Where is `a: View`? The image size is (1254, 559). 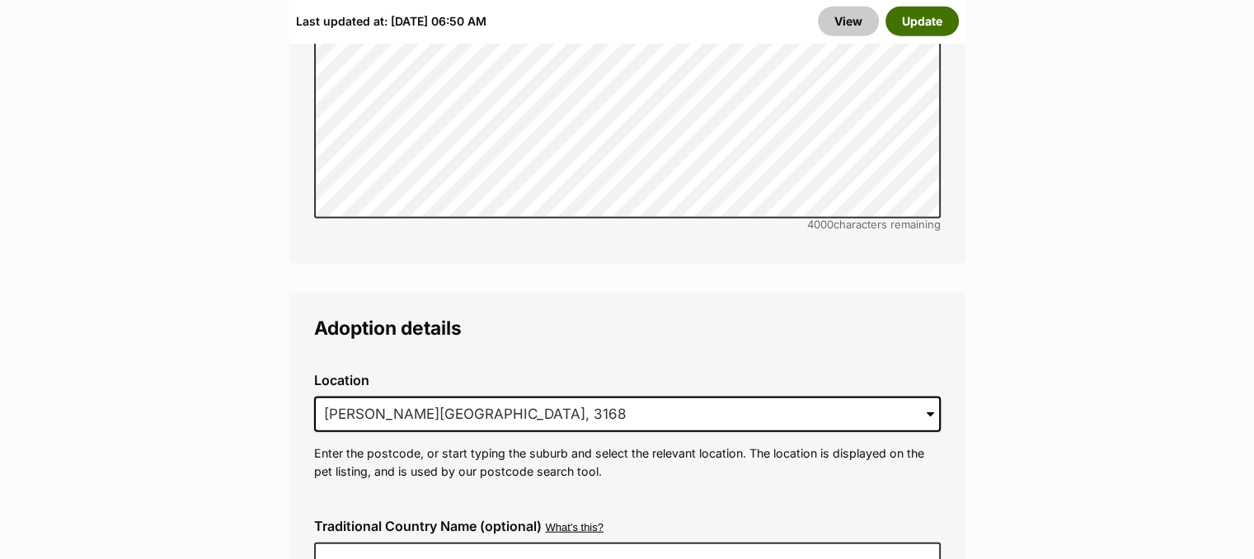
a: View is located at coordinates (848, 21).